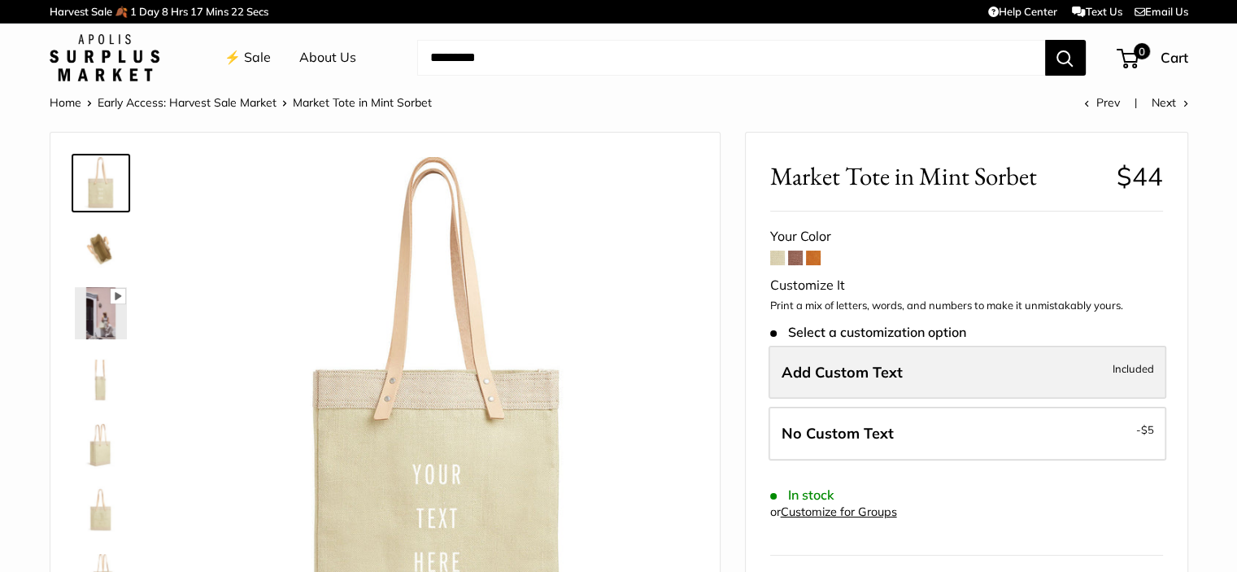 The height and width of the screenshot is (572, 1237). Describe the element at coordinates (328, 58) in the screenshot. I see `a: About Us` at that location.